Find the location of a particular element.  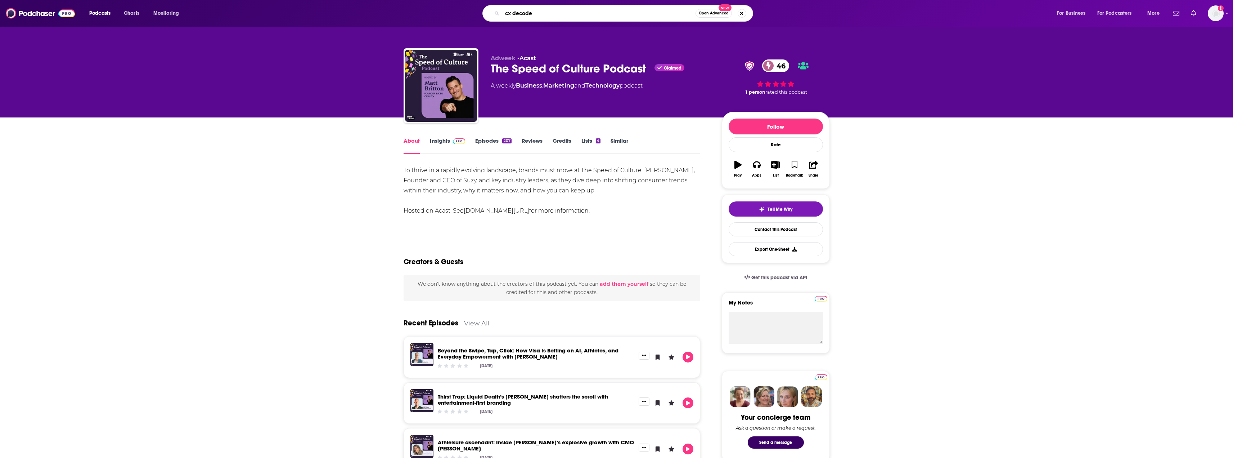

button: Bookmark is located at coordinates (795, 169).